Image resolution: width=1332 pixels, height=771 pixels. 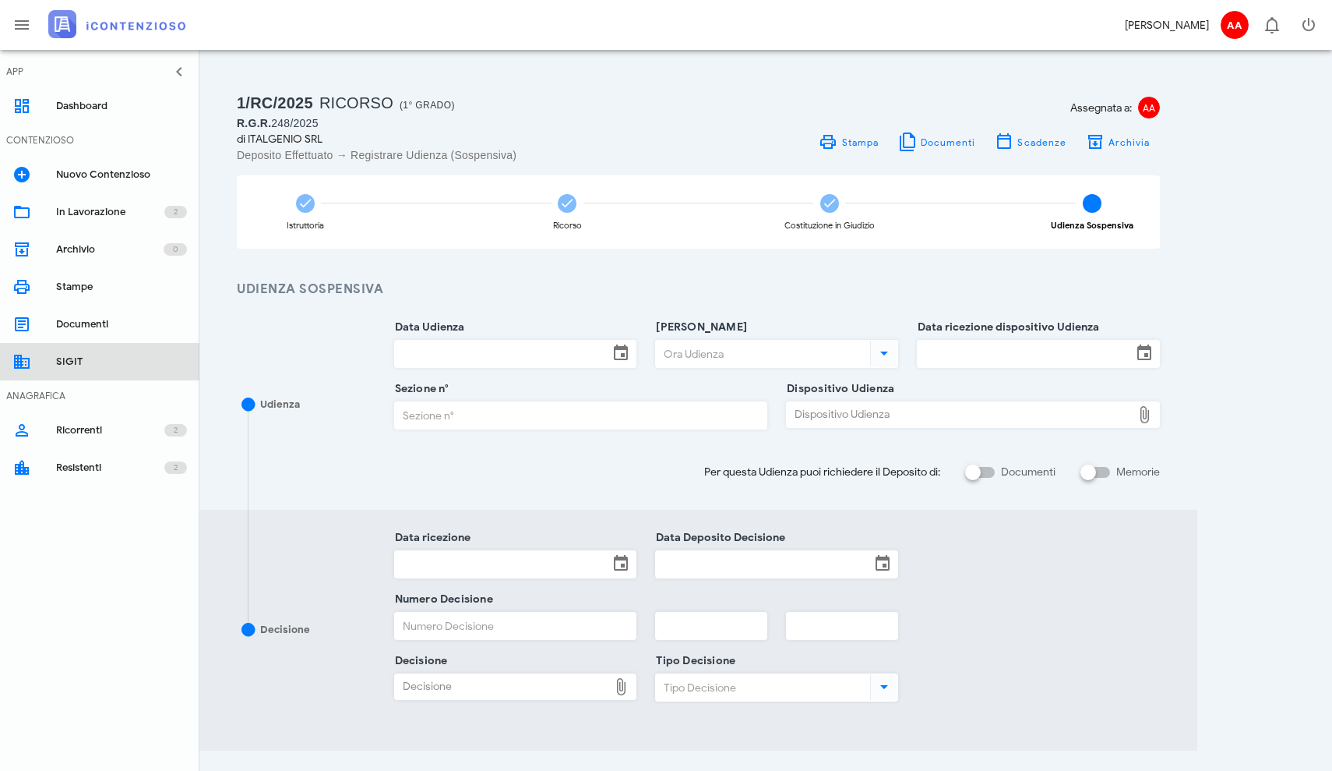 I want to click on input: Sezione n°, so click(x=581, y=415).